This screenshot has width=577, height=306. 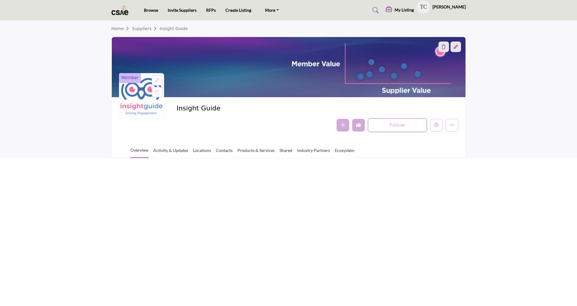 I want to click on h5: My Listing, so click(x=404, y=10).